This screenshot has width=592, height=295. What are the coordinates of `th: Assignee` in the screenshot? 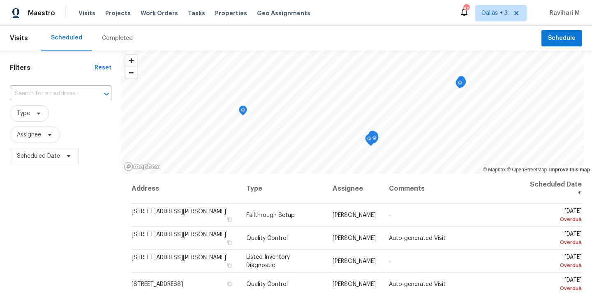 It's located at (354, 189).